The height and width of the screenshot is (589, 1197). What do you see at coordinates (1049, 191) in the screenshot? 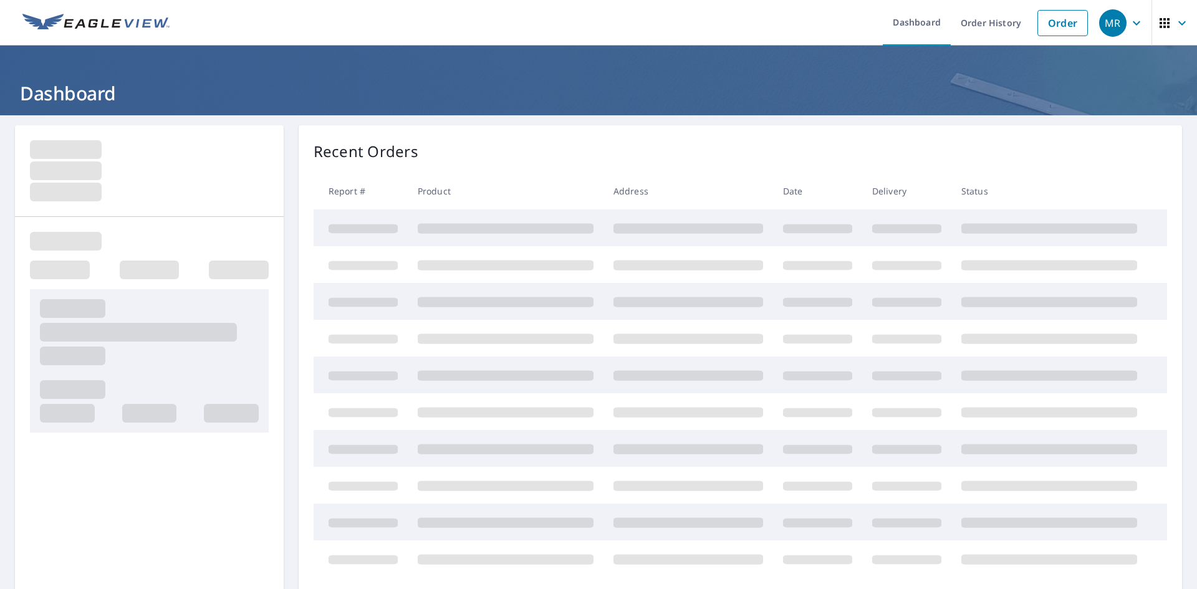
I see `th: Status` at bounding box center [1049, 191].